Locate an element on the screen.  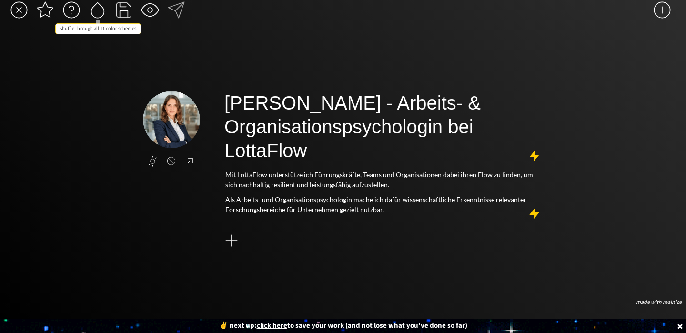
p: Mit LottaFlow unterstütze ich Führungskräfte, Teams und Organisationen dabei ihren Flow zu finden... is located at coordinates (383, 179).